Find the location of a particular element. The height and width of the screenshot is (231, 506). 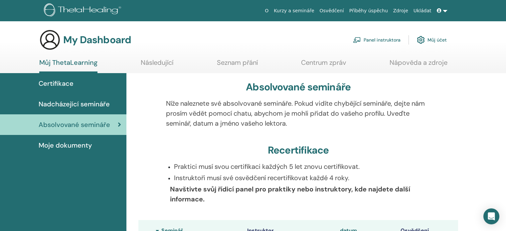

img: generic-user-icon.jpg is located at coordinates (50, 40).